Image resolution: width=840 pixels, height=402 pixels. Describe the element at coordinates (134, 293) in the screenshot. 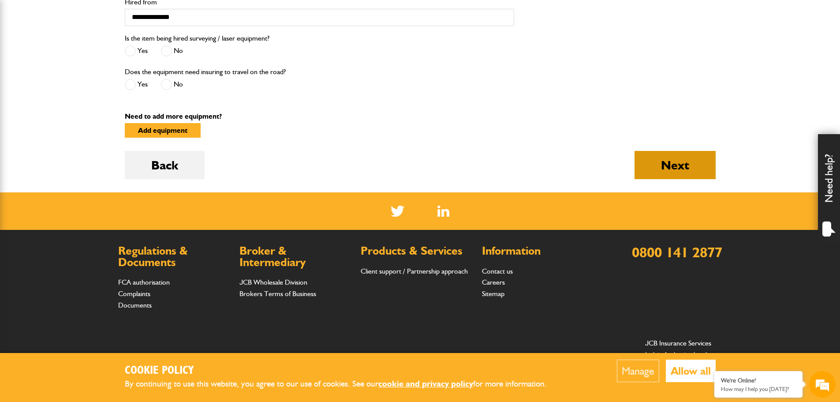

I see `a: Complaints` at that location.